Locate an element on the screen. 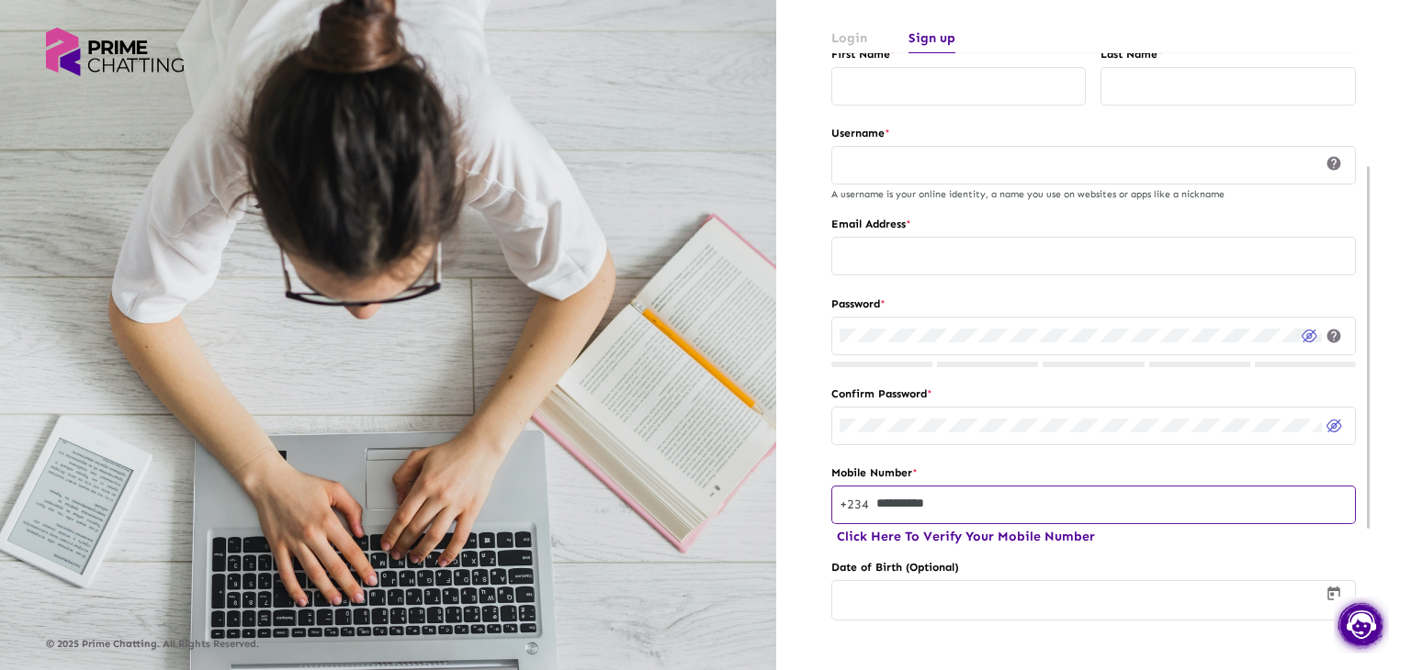  label: Password is located at coordinates (1093, 304).